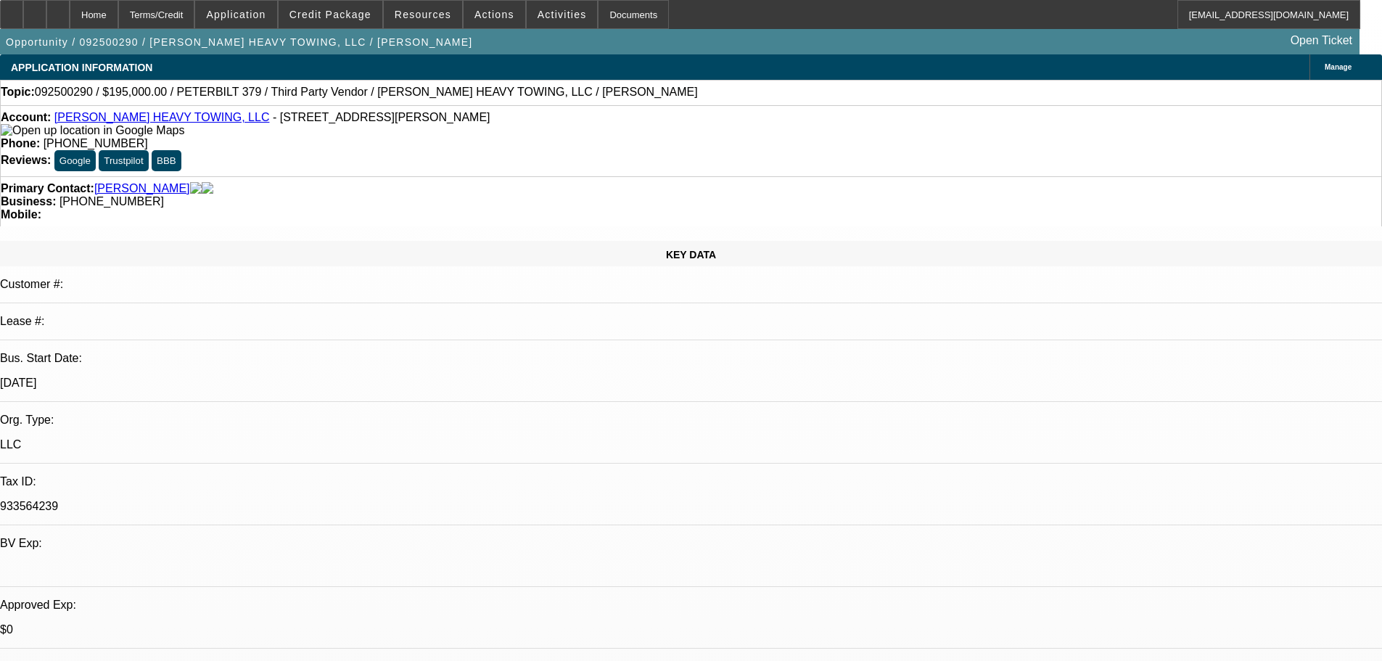 This screenshot has width=1382, height=661. Describe the element at coordinates (17, 92) in the screenshot. I see `strong: Topic:` at that location.